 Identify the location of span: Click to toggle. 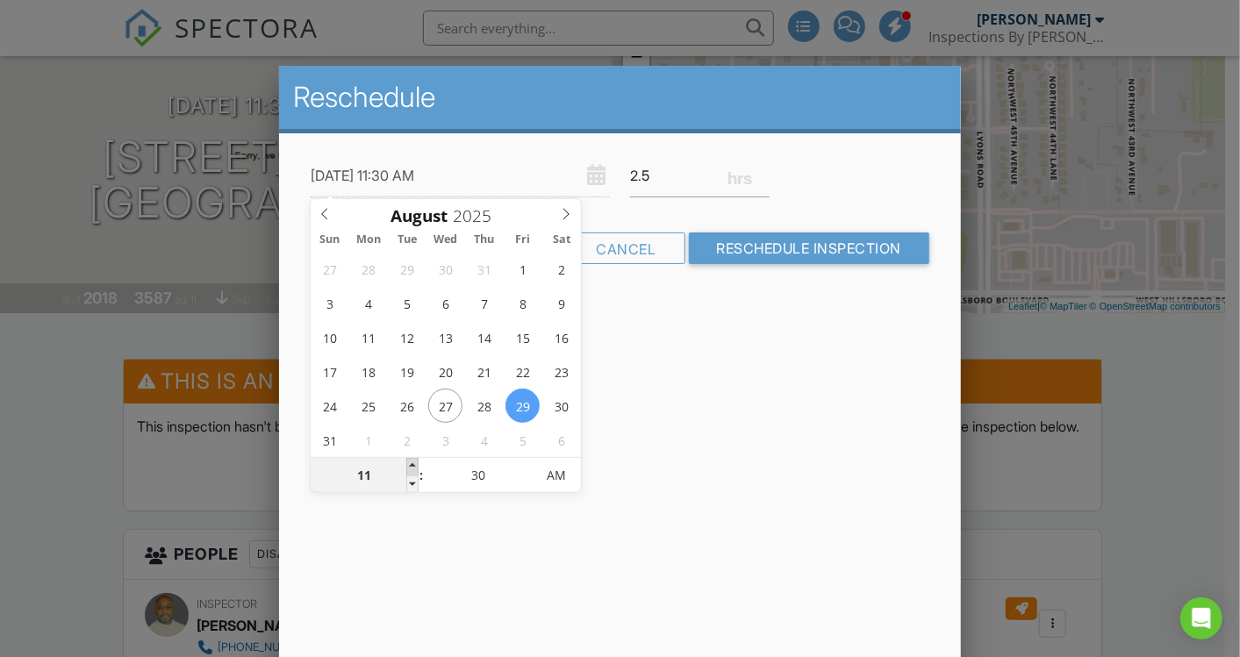
(556, 476).